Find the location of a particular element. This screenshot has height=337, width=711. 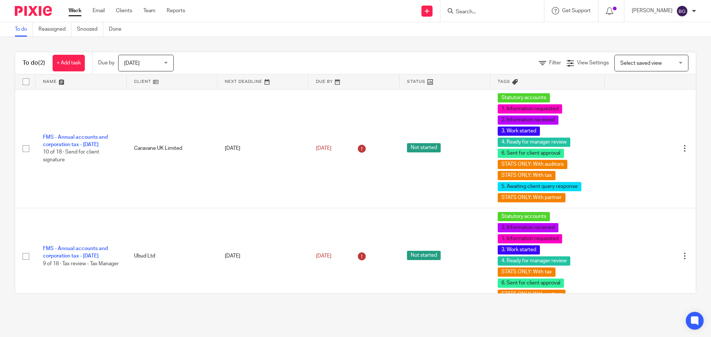

span: 9 of 18 · Tax review - Tax Manager is located at coordinates (81, 264).